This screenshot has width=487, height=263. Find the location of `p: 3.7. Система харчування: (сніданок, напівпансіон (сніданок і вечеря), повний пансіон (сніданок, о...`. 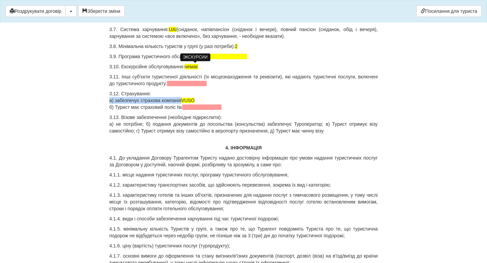

p: 3.7. Система харчування: (сніданок, напівпансіон (сніданок і вечеря), повний пансіон (сніданок, о... is located at coordinates (243, 33).